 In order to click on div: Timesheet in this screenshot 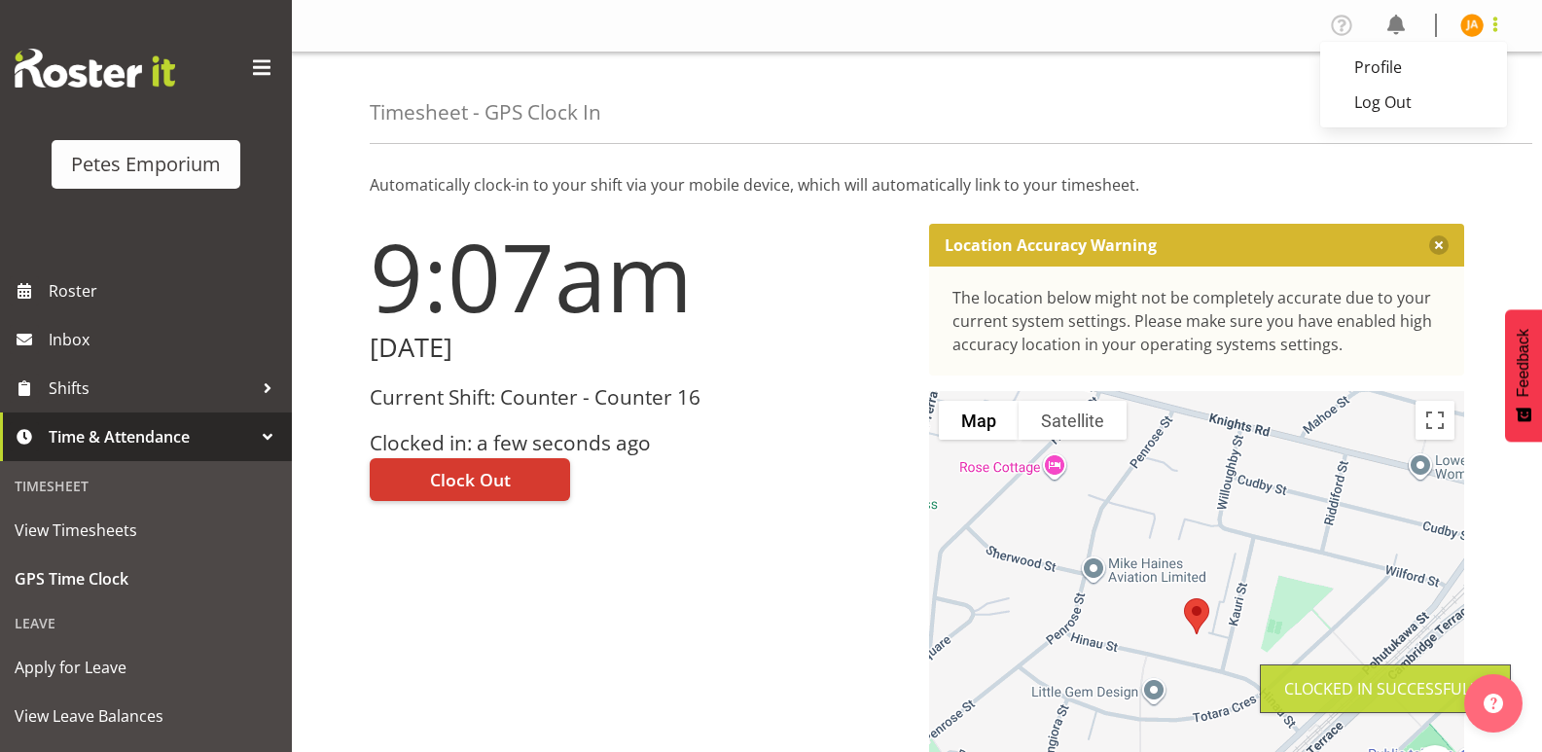, I will do `click(146, 485)`.